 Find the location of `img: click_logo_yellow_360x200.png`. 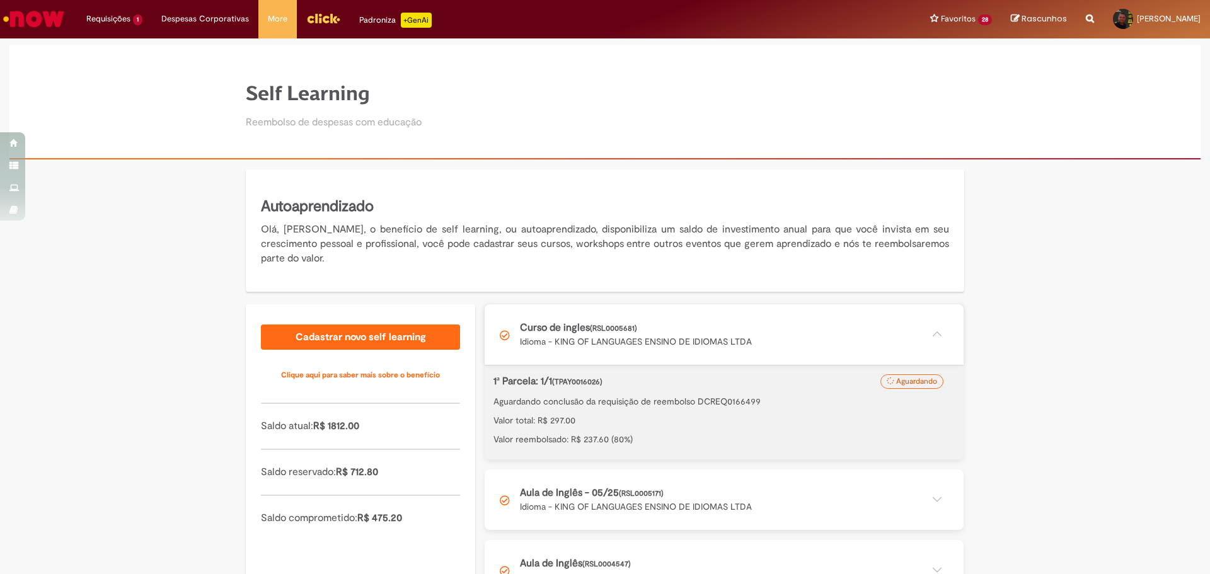

img: click_logo_yellow_360x200.png is located at coordinates (323, 18).